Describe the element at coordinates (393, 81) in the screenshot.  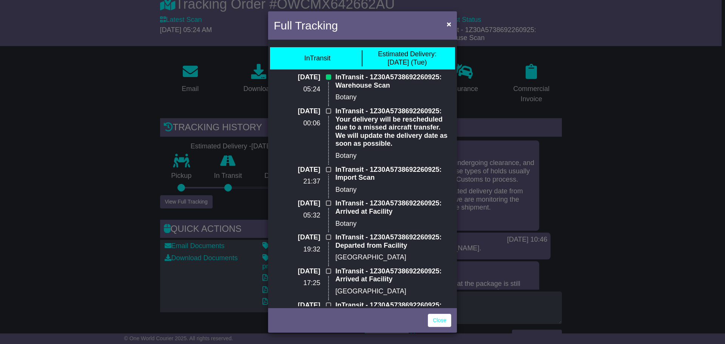
I see `p: InTransit - 1Z30A5738692260925: Warehouse Scan` at that location.